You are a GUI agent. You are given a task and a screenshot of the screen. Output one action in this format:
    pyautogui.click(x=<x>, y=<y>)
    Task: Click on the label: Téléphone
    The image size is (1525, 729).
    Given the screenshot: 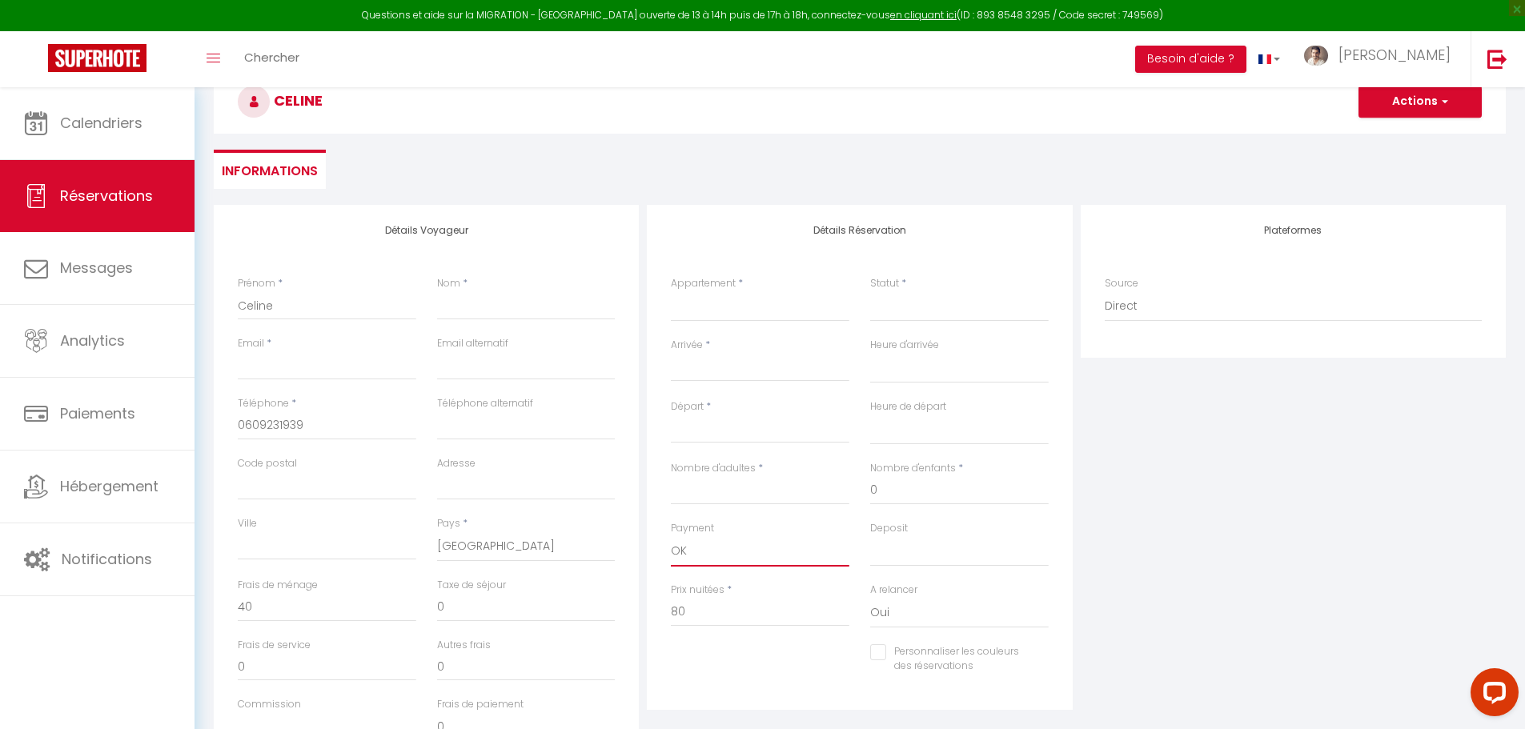 What is the action you would take?
    pyautogui.click(x=263, y=403)
    